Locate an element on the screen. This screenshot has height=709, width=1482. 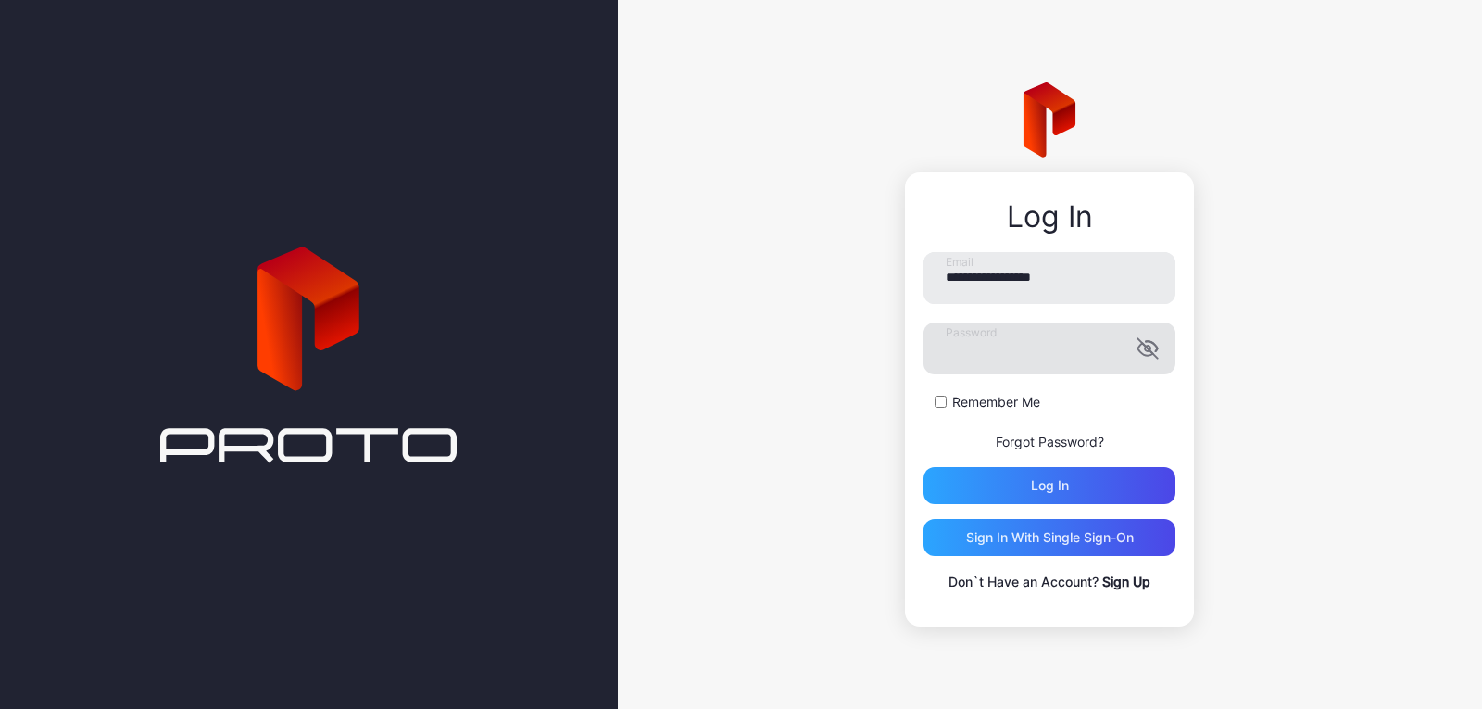
button: Sign in With Single Sign-On is located at coordinates (1049, 537).